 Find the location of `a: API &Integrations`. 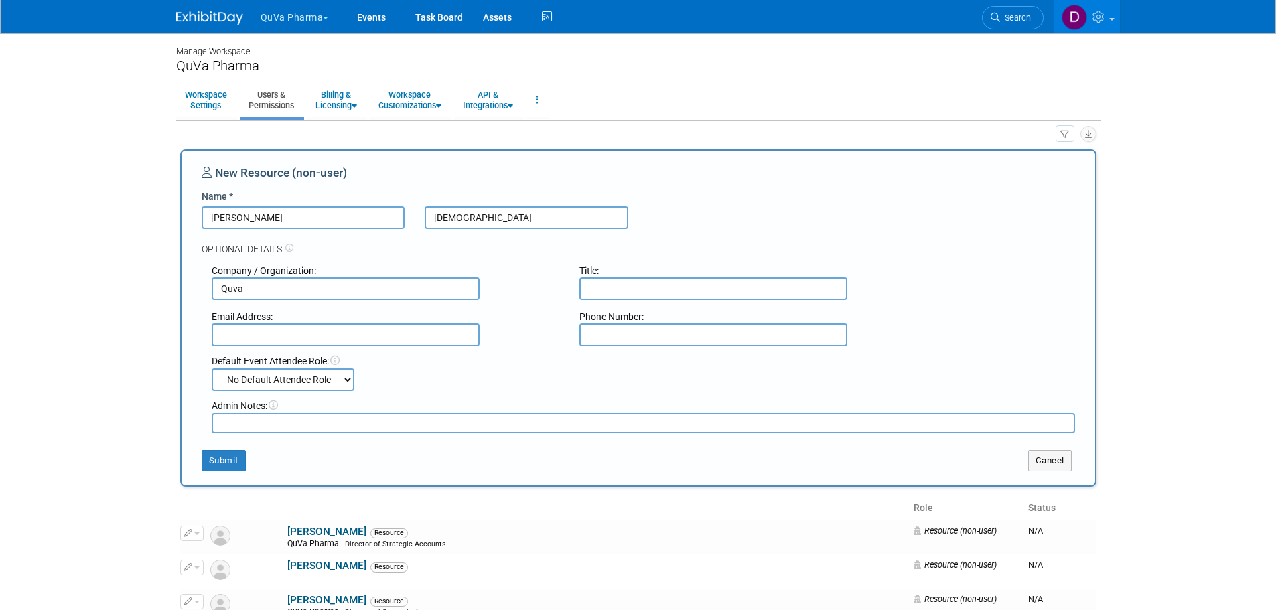

a: API &Integrations is located at coordinates (488, 100).